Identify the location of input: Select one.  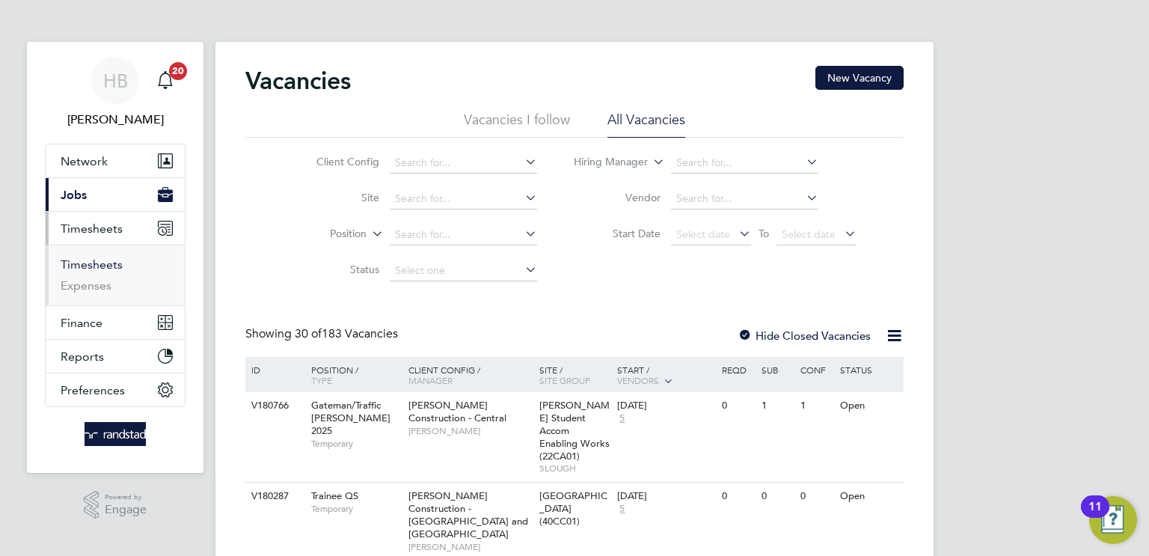
(463, 271).